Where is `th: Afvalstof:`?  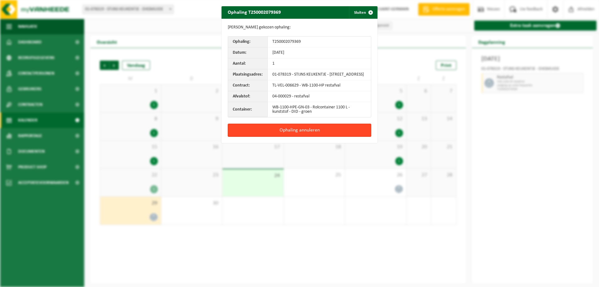
th: Afvalstof: is located at coordinates (248, 96).